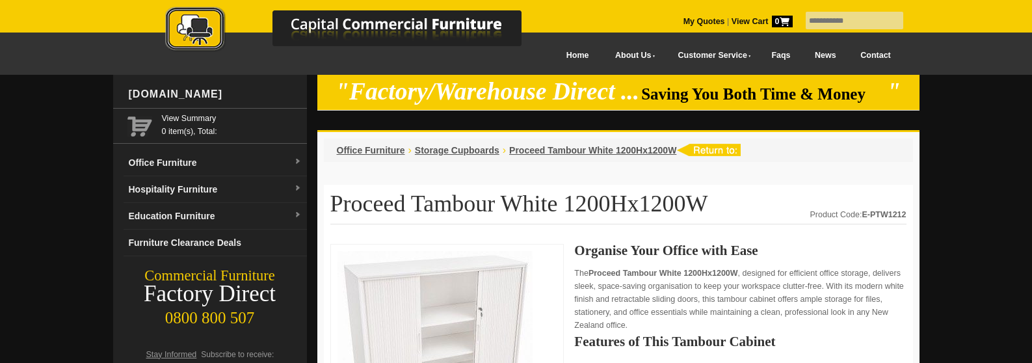  I want to click on div: Product Code:, so click(857, 215).